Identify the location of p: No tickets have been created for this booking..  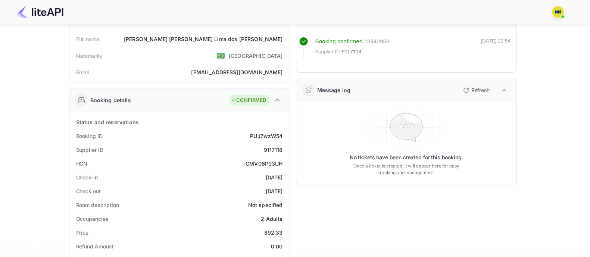
(406, 157).